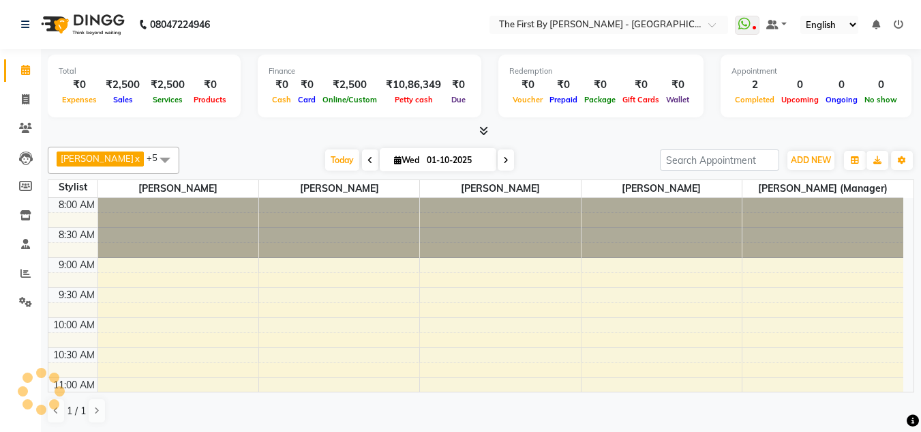  I want to click on span: Petty cash, so click(414, 100).